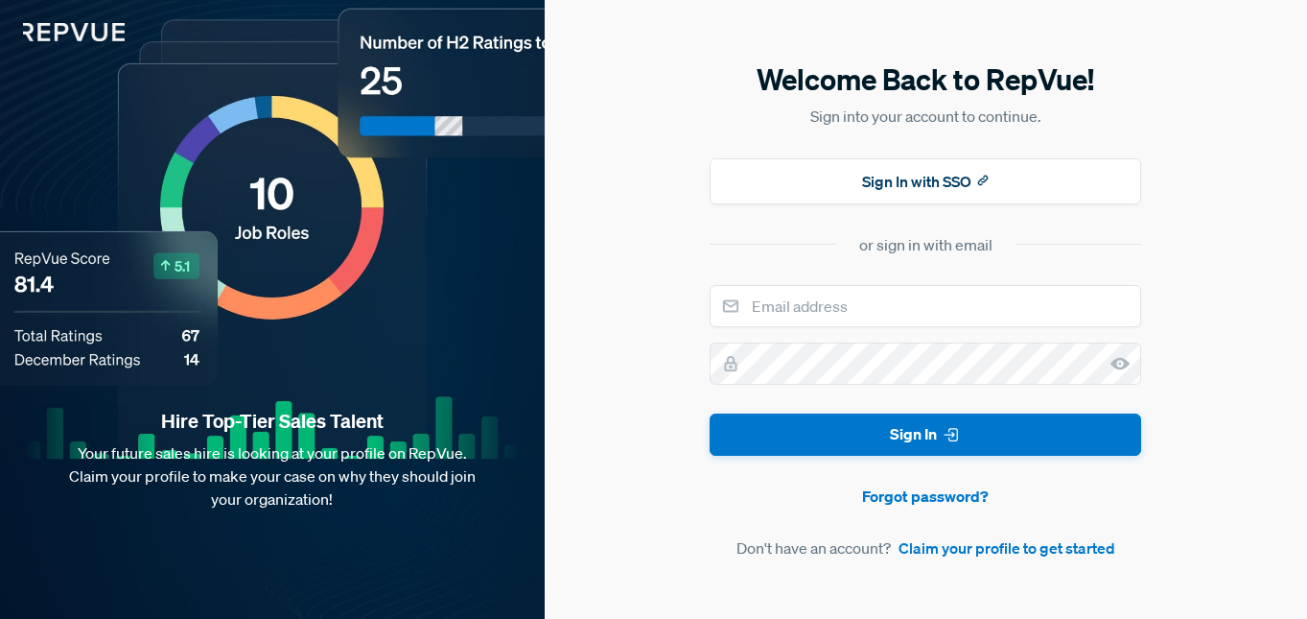  Describe the element at coordinates (925, 116) in the screenshot. I see `p: Sign into your account to continue.` at that location.